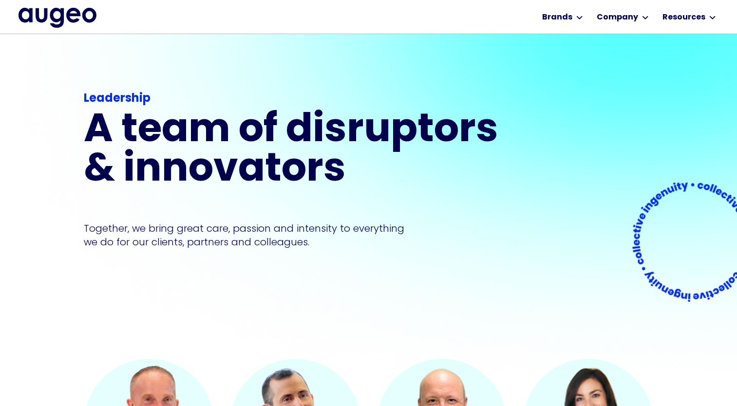 Image resolution: width=737 pixels, height=406 pixels. I want to click on div: Company, so click(617, 18).